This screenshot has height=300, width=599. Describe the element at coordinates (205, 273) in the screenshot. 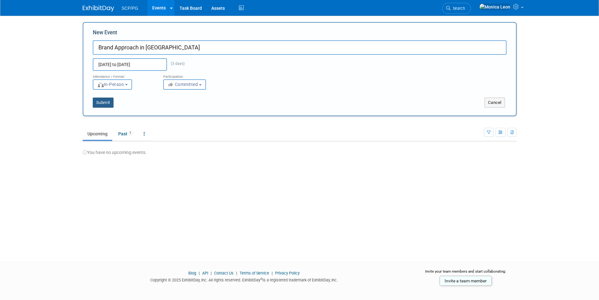

I see `a: API` at that location.